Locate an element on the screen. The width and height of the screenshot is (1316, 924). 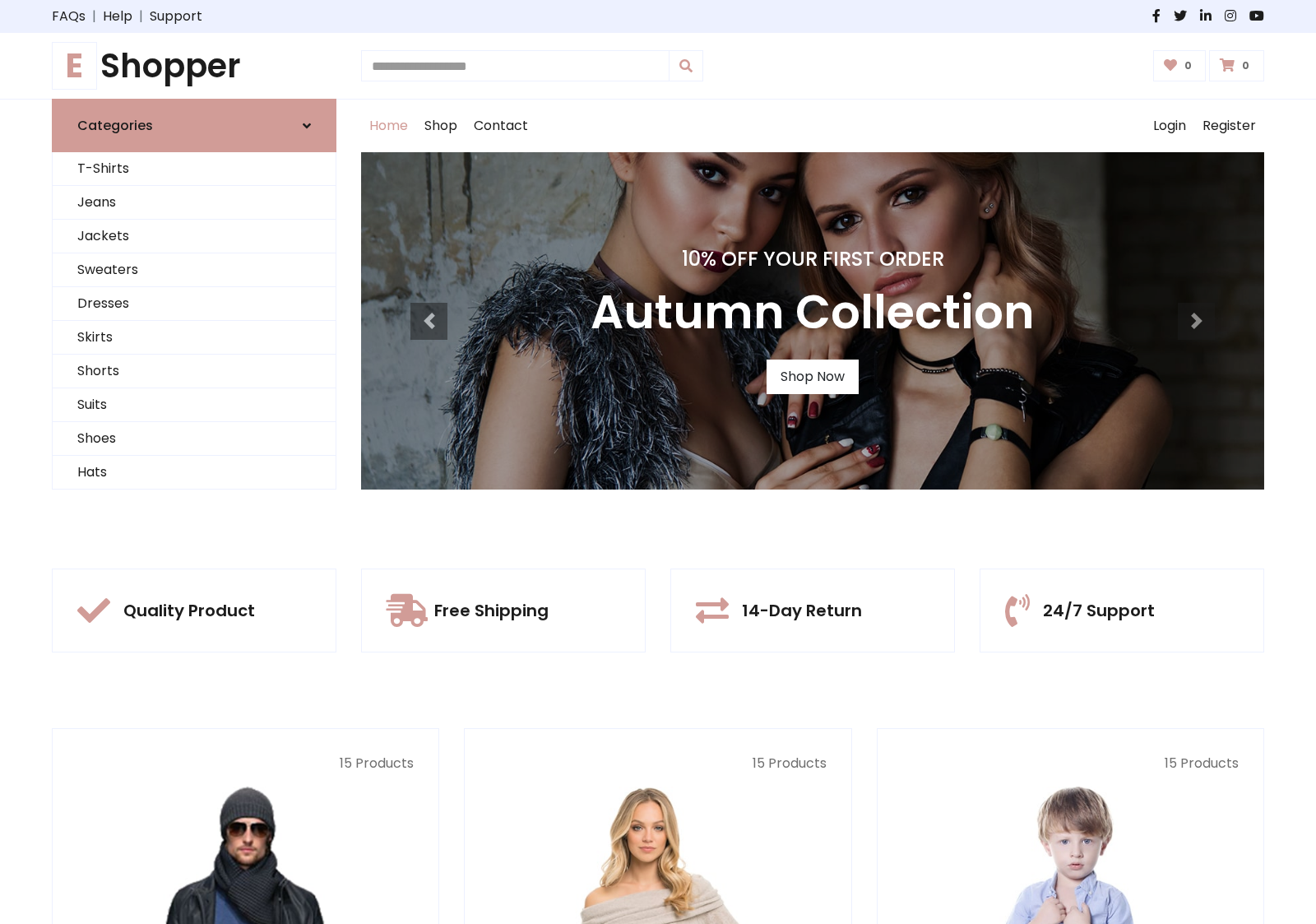
a: Shoes is located at coordinates (194, 438).